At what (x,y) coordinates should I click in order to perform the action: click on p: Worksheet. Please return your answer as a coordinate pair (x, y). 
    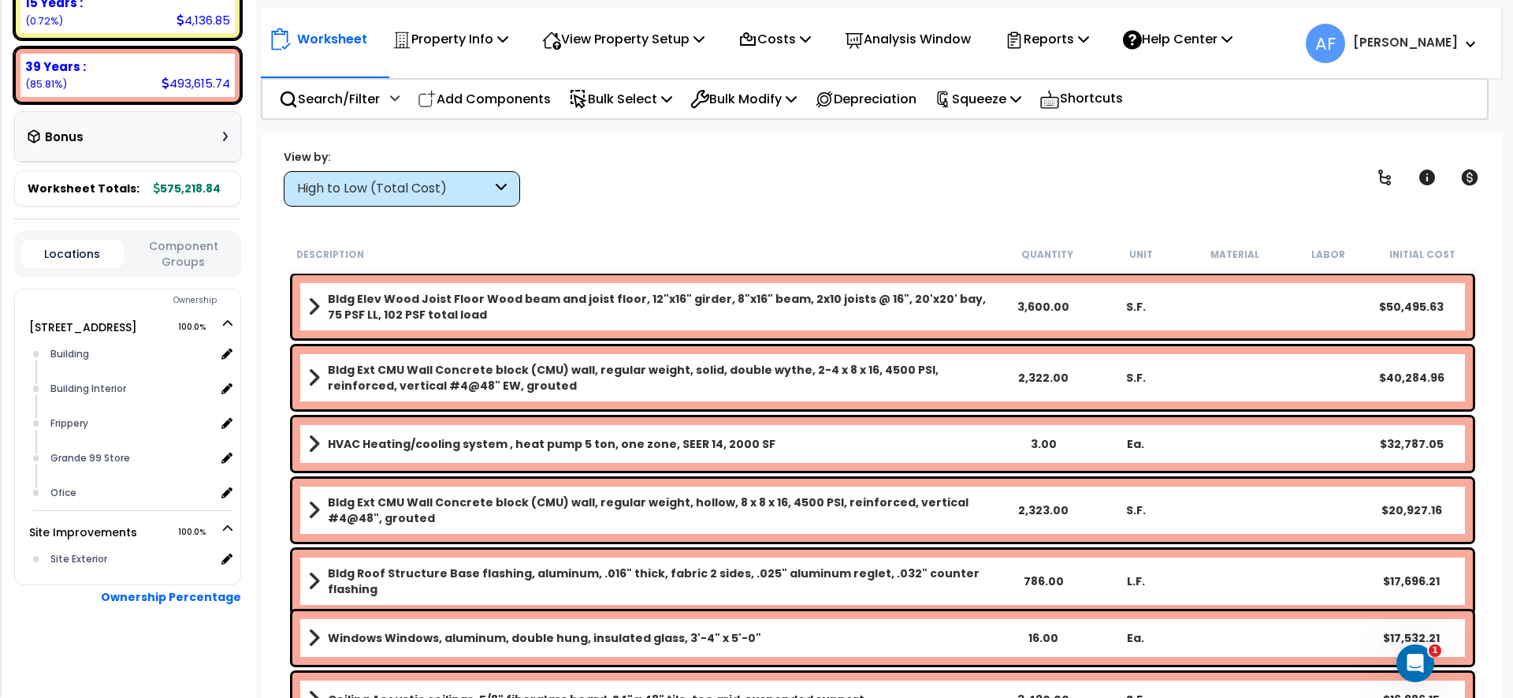
    Looking at the image, I should click on (332, 39).